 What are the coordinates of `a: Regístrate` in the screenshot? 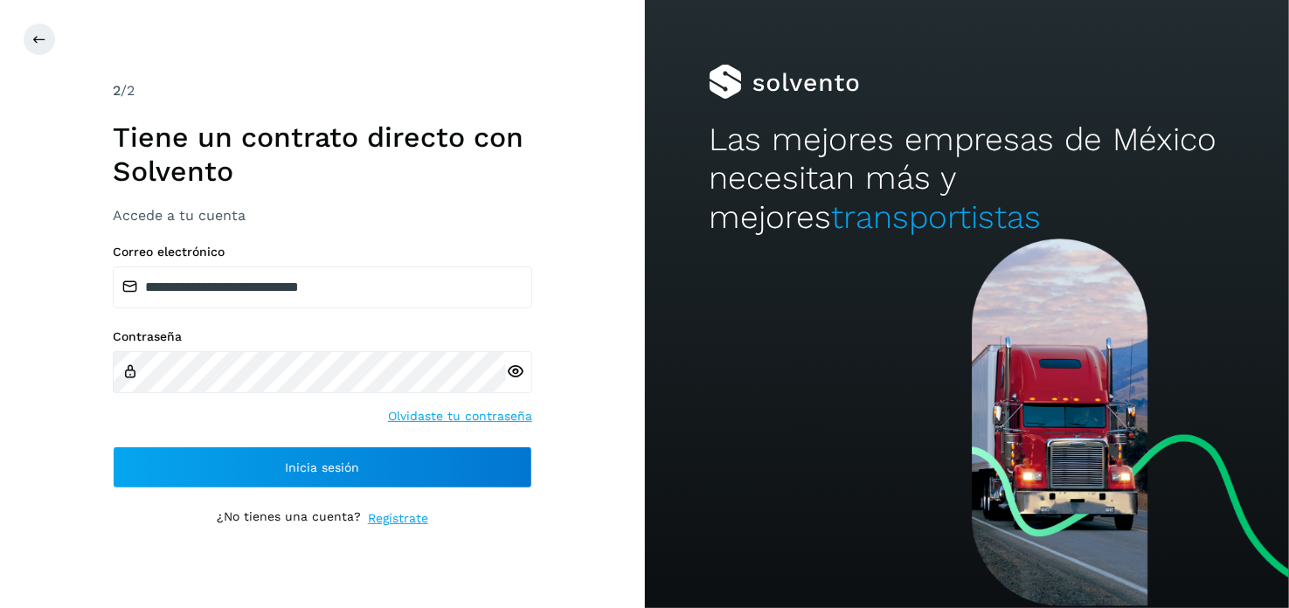 It's located at (398, 518).